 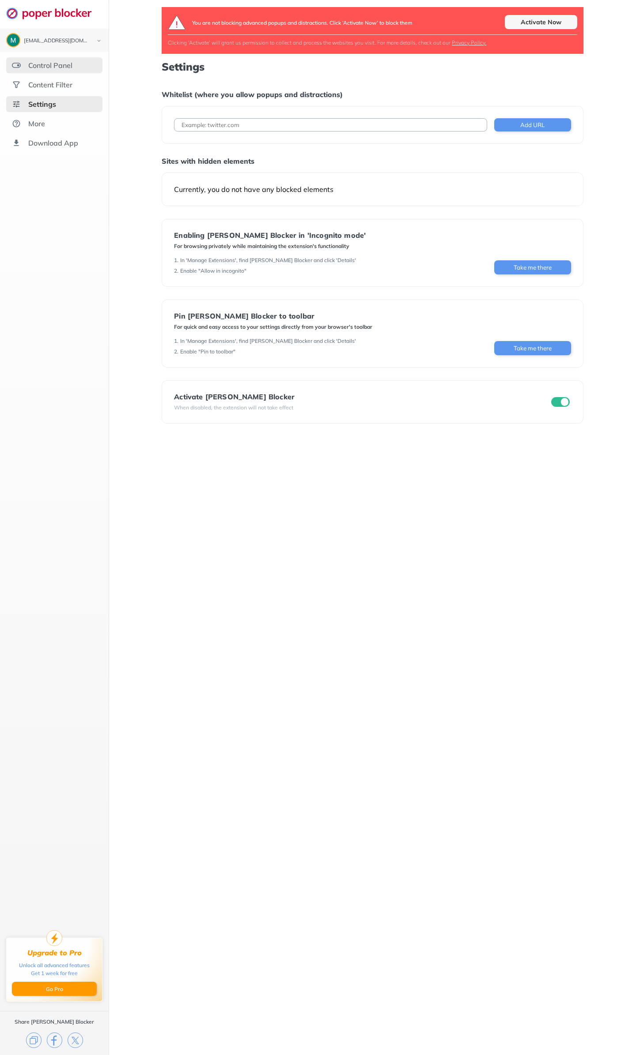 What do you see at coordinates (37, 124) in the screenshot?
I see `div: More` at bounding box center [37, 124].